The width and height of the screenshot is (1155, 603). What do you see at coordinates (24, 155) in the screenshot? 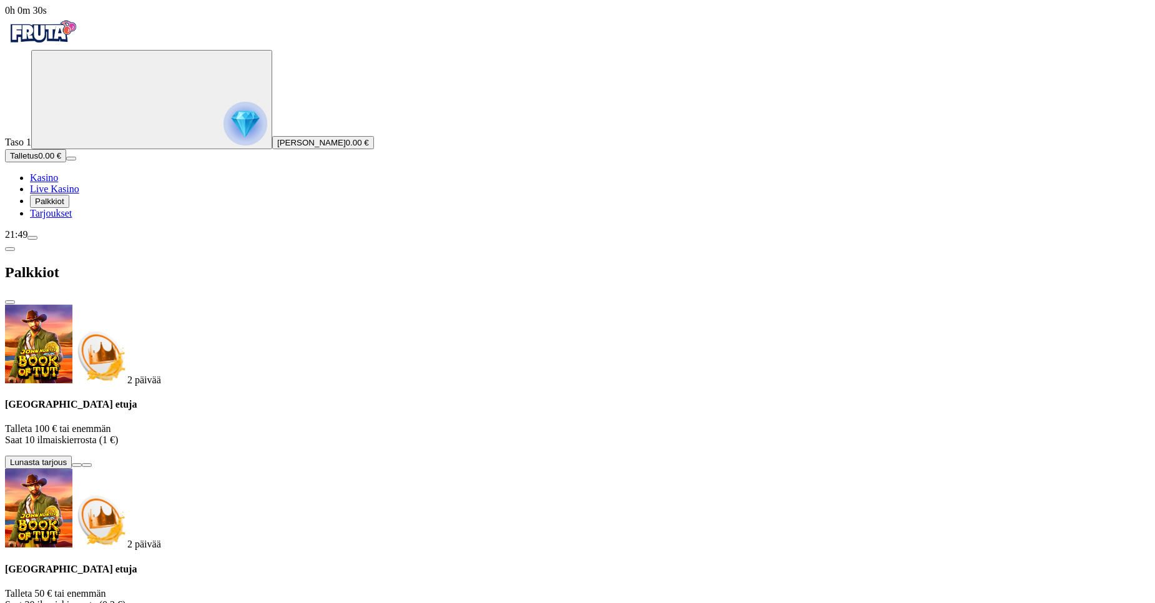
I see `span: Talletus` at bounding box center [24, 155].